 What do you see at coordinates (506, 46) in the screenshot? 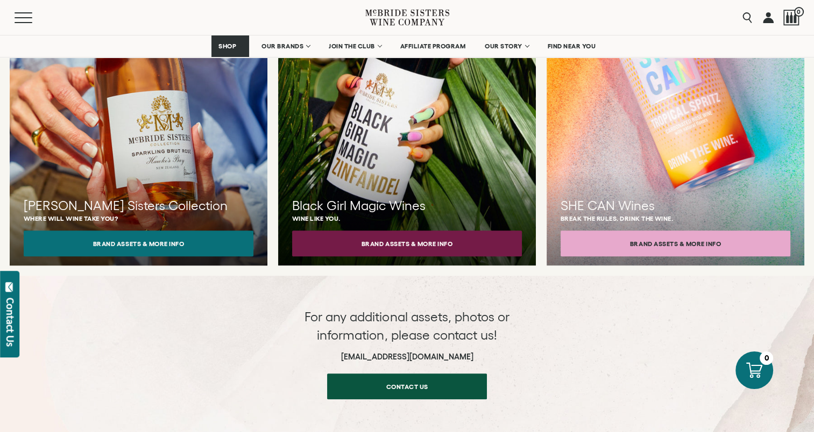
I see `a: OUR STORY` at bounding box center [506, 46].